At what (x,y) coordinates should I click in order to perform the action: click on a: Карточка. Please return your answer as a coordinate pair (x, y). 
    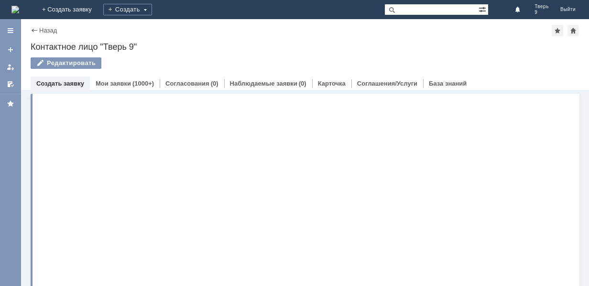
    Looking at the image, I should click on (332, 83).